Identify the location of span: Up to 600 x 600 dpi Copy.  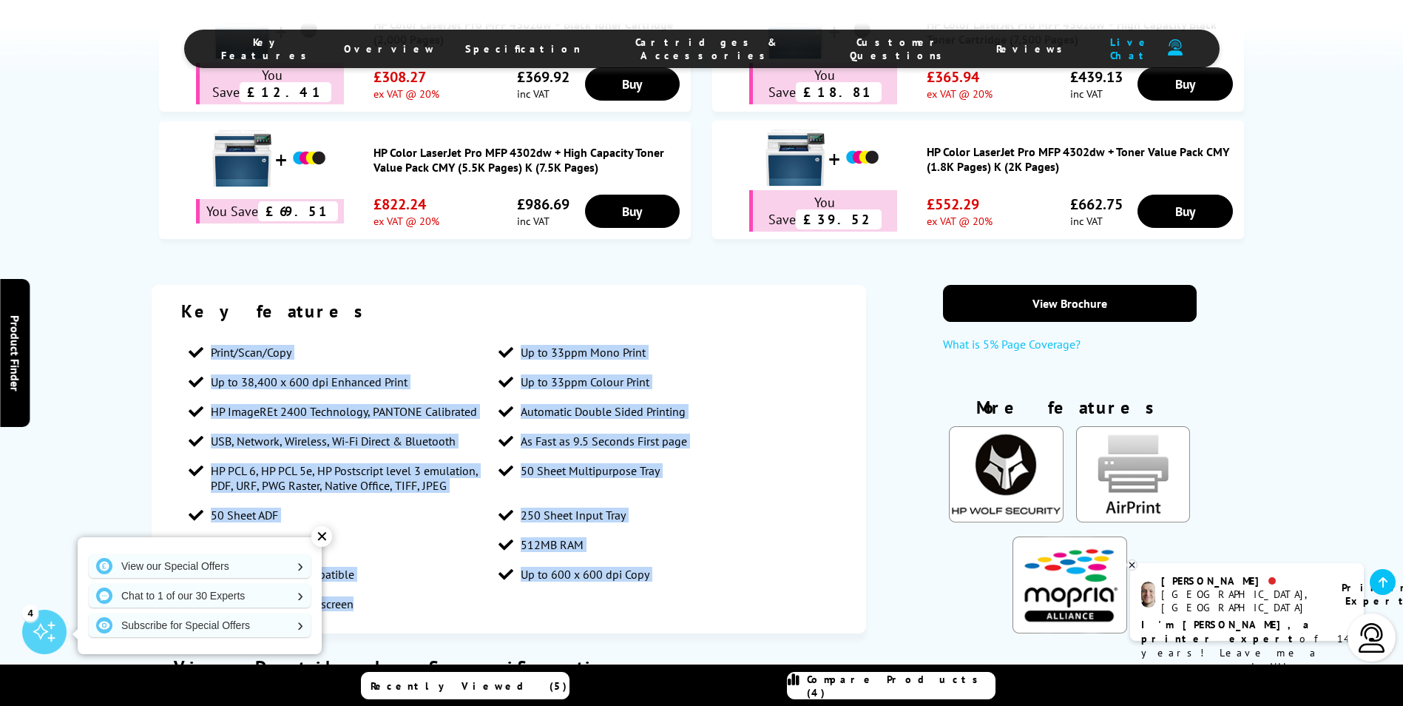
(585, 574).